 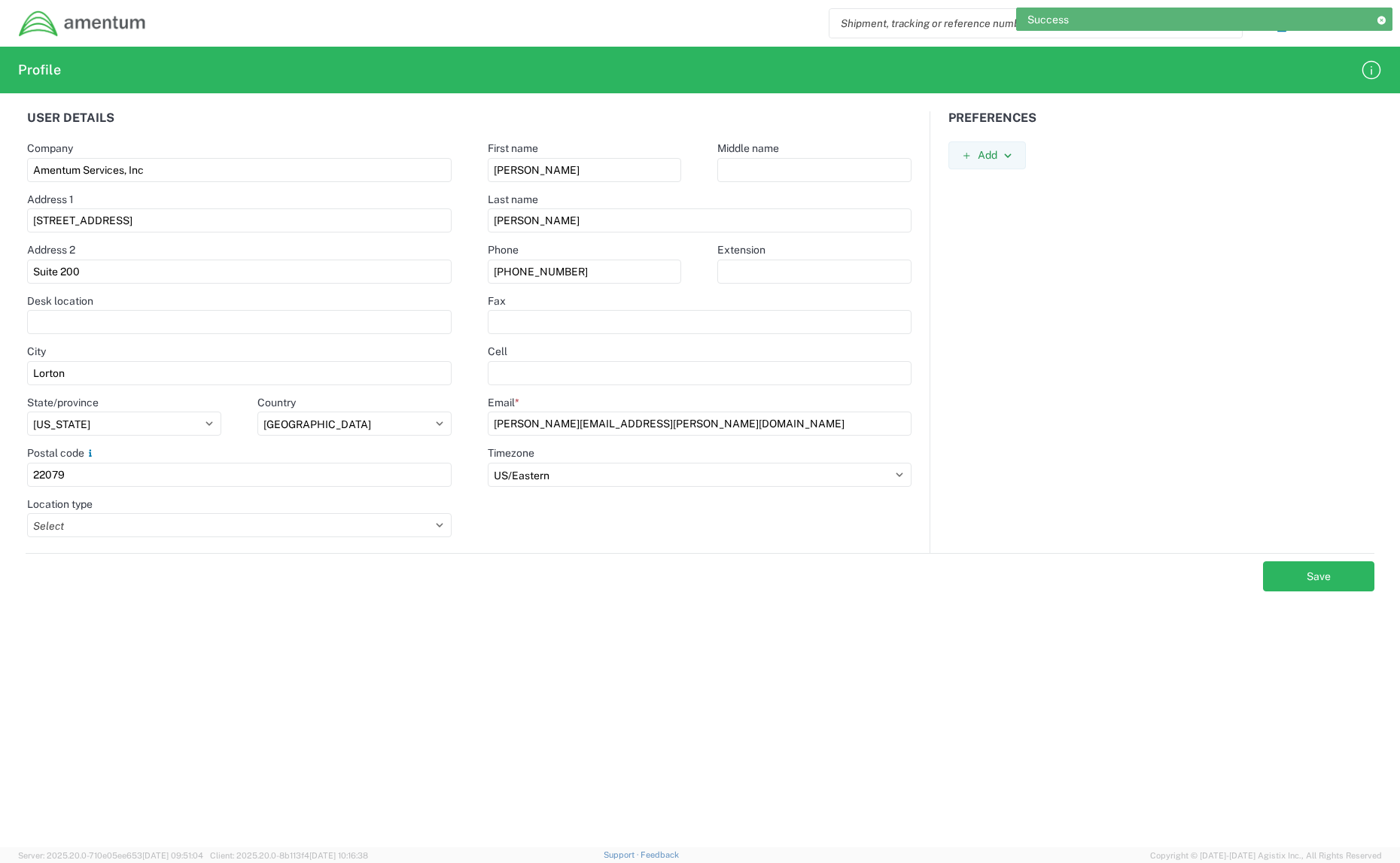 What do you see at coordinates (51, 199) in the screenshot?
I see `label: Address 1` at bounding box center [51, 199].